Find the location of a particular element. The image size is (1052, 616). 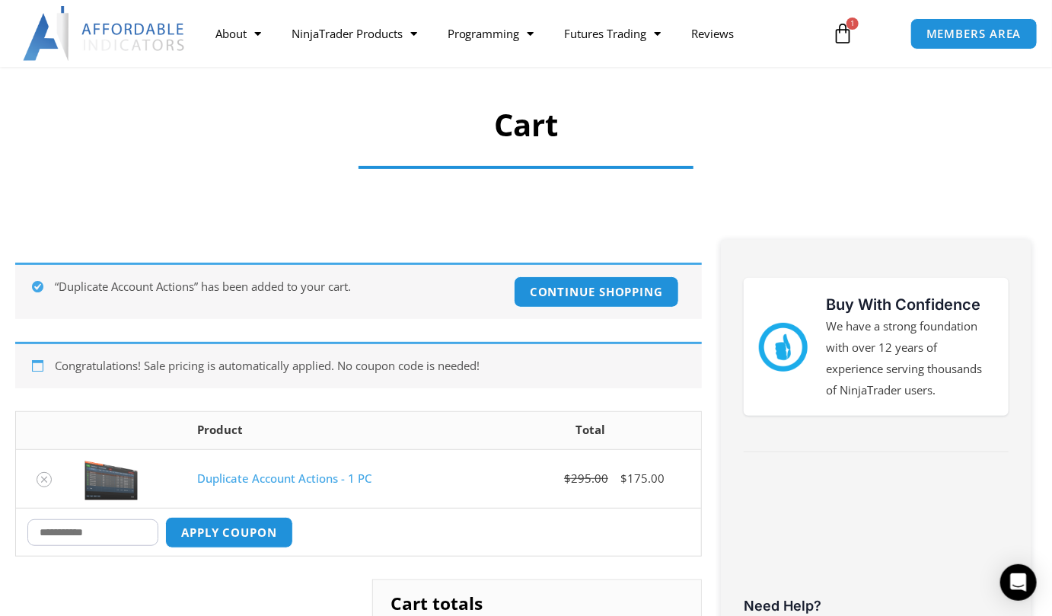

nav: Menu is located at coordinates (511, 33).